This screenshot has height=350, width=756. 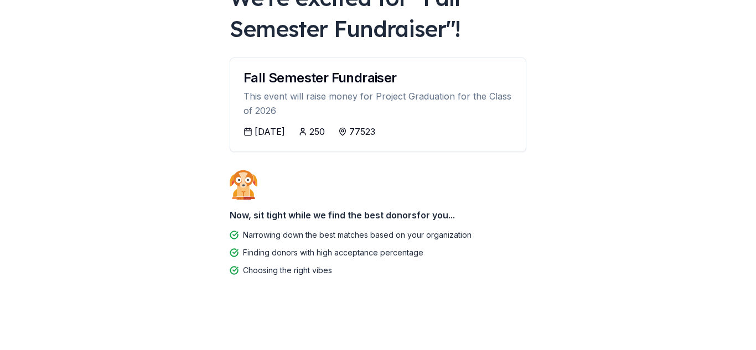 What do you see at coordinates (362, 132) in the screenshot?
I see `div: 77523` at bounding box center [362, 132].